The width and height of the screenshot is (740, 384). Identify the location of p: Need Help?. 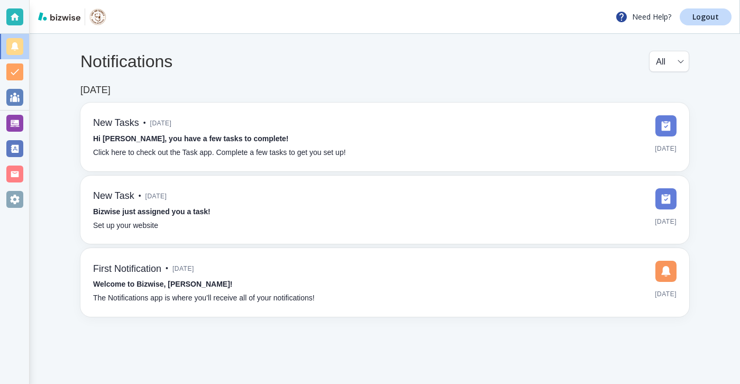
(643, 17).